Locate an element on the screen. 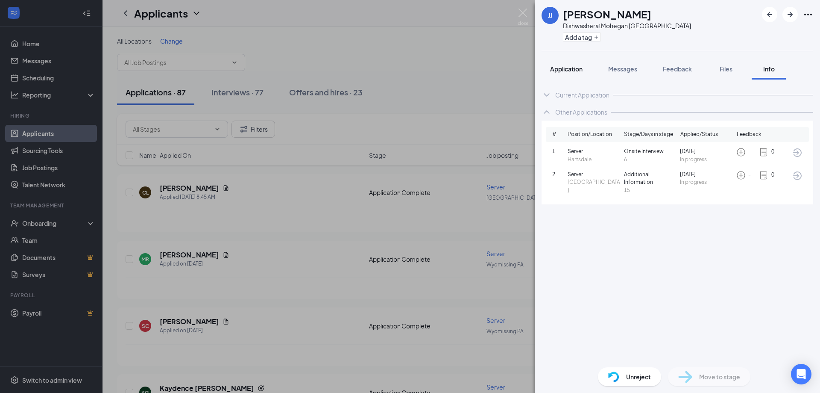  div: Open Intercom Messenger is located at coordinates (802, 374).